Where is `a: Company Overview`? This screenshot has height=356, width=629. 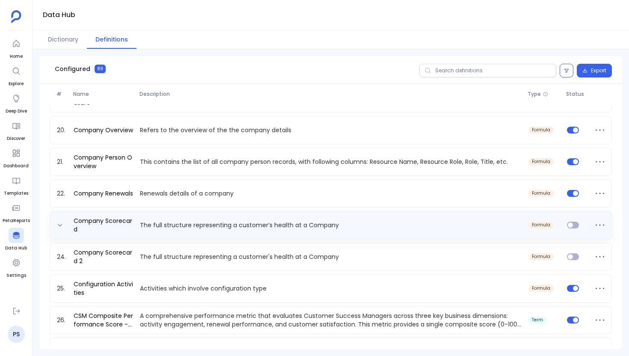 a: Company Overview is located at coordinates (103, 130).